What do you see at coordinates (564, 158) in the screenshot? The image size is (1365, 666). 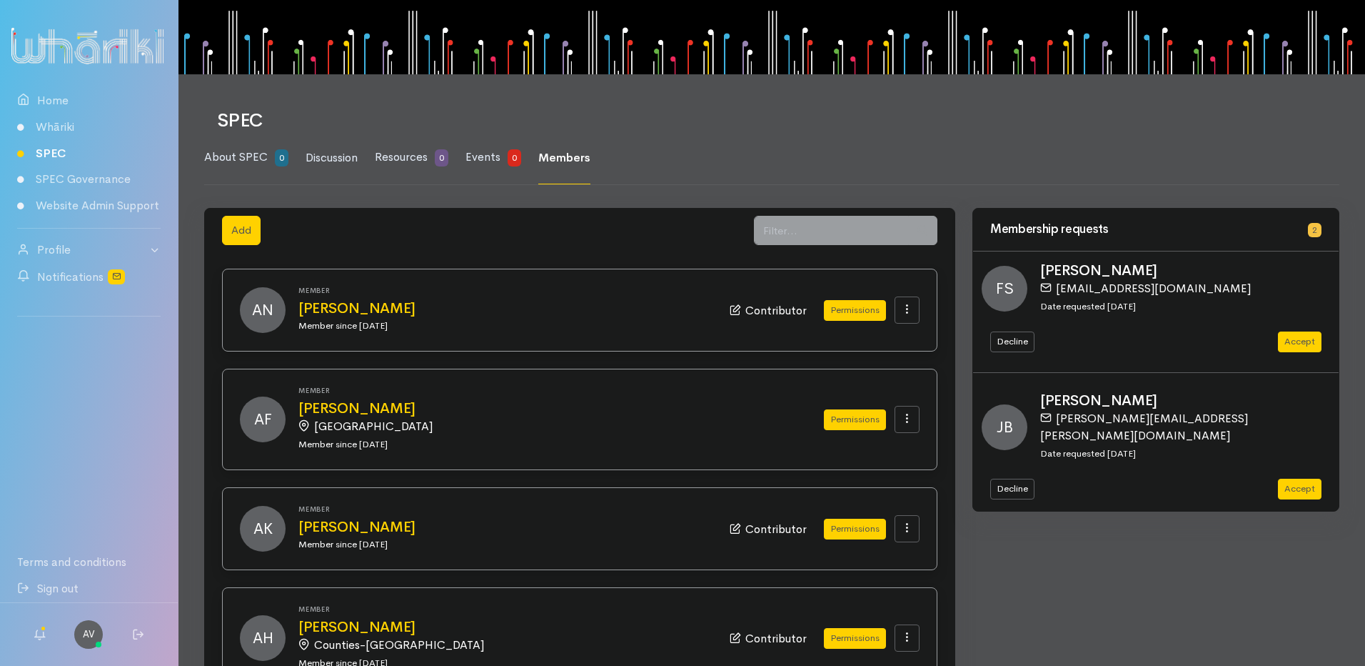 I see `a: Members` at bounding box center [564, 158].